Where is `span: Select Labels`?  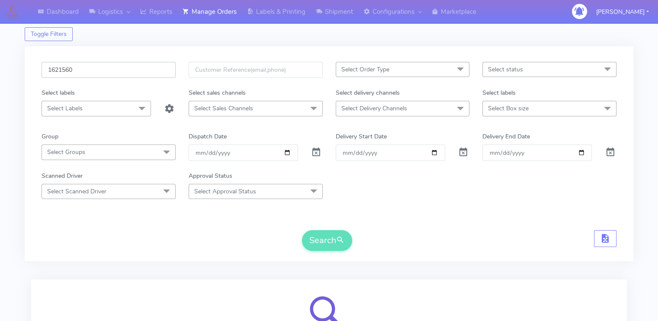 span: Select Labels is located at coordinates (65, 108).